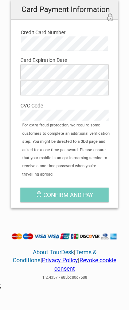 The height and width of the screenshot is (310, 129). I want to click on i: 256bit encryption, so click(110, 18).